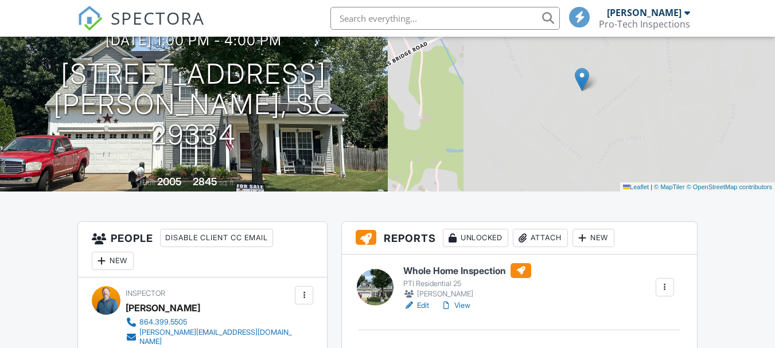  What do you see at coordinates (540, 238) in the screenshot?
I see `div: Attach` at bounding box center [540, 238].